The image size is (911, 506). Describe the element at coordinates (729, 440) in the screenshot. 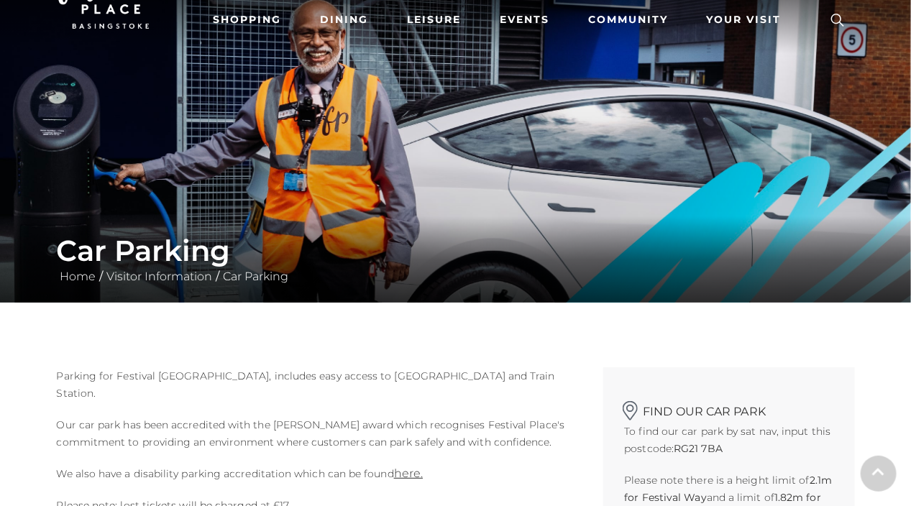

I see `p: To find our car park by sat nav, input this postcode:` at that location.